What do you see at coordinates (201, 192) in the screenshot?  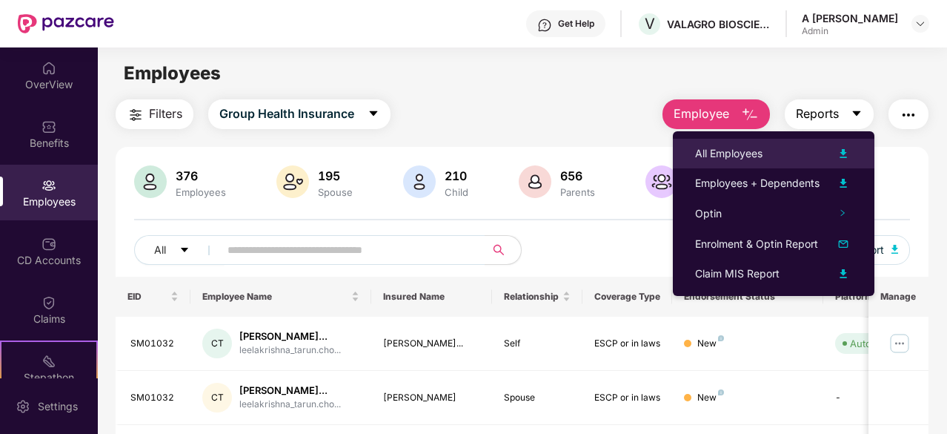 I see `div: Employees` at bounding box center [201, 192].